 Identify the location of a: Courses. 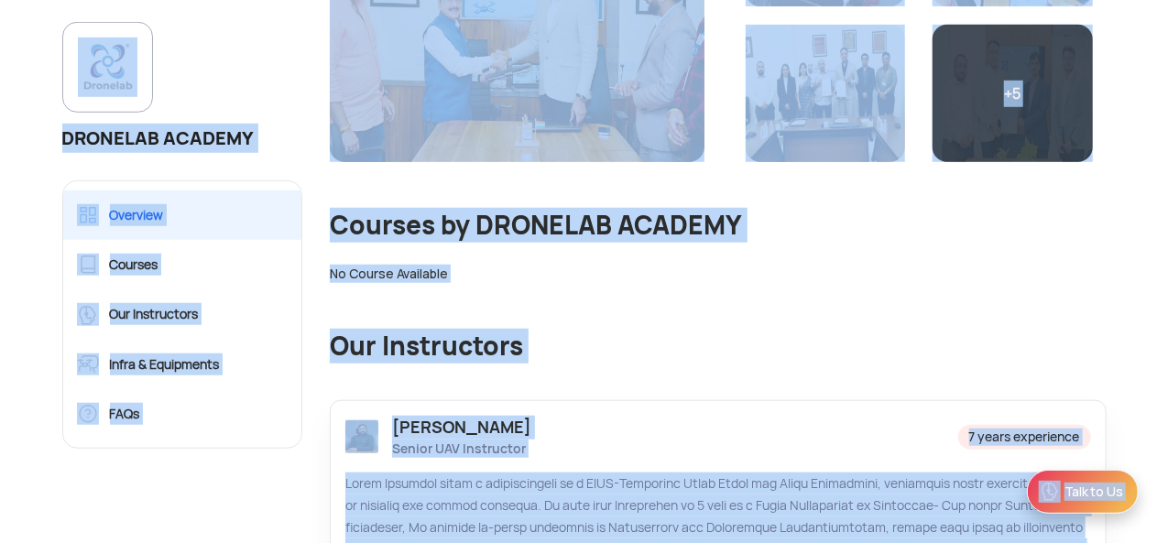
(182, 265).